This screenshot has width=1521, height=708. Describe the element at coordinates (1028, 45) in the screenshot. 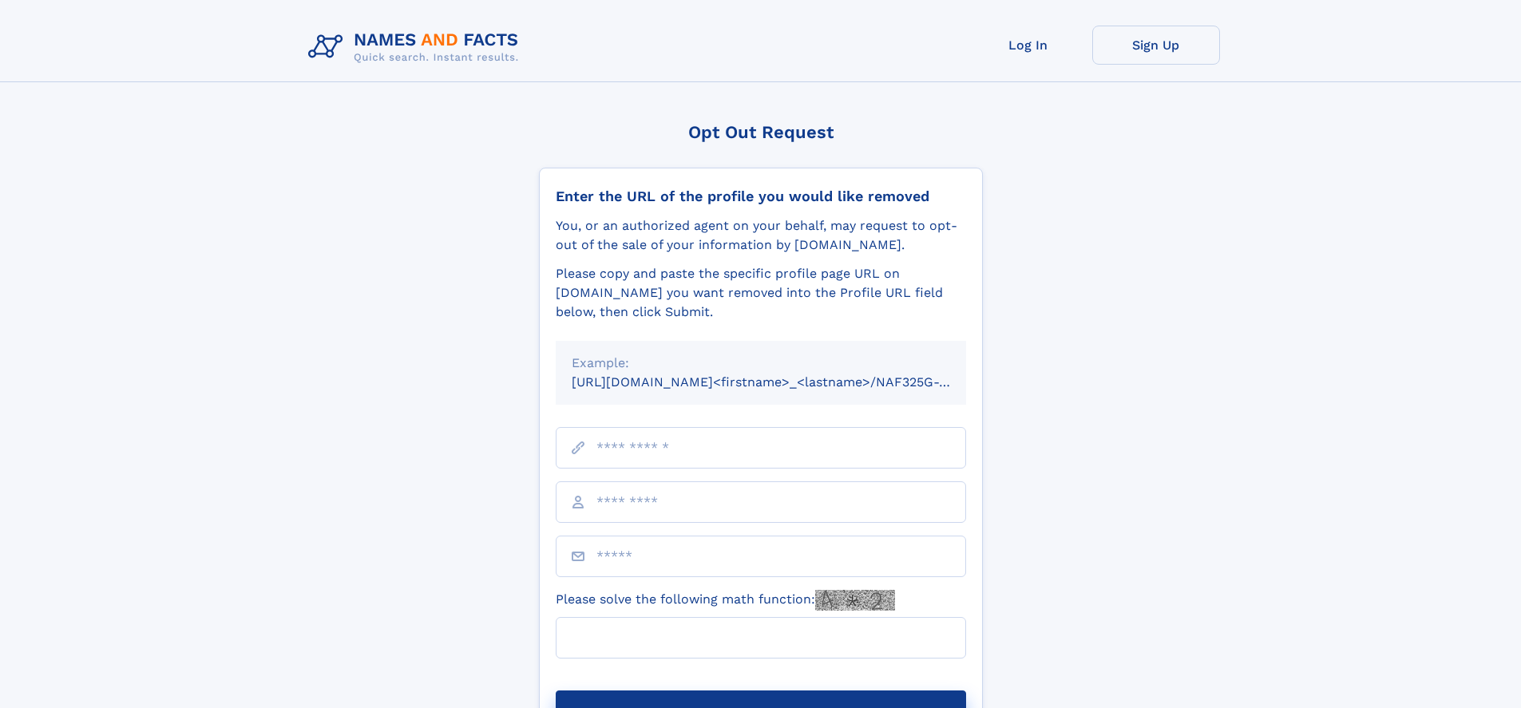

I see `a: Log In` at that location.